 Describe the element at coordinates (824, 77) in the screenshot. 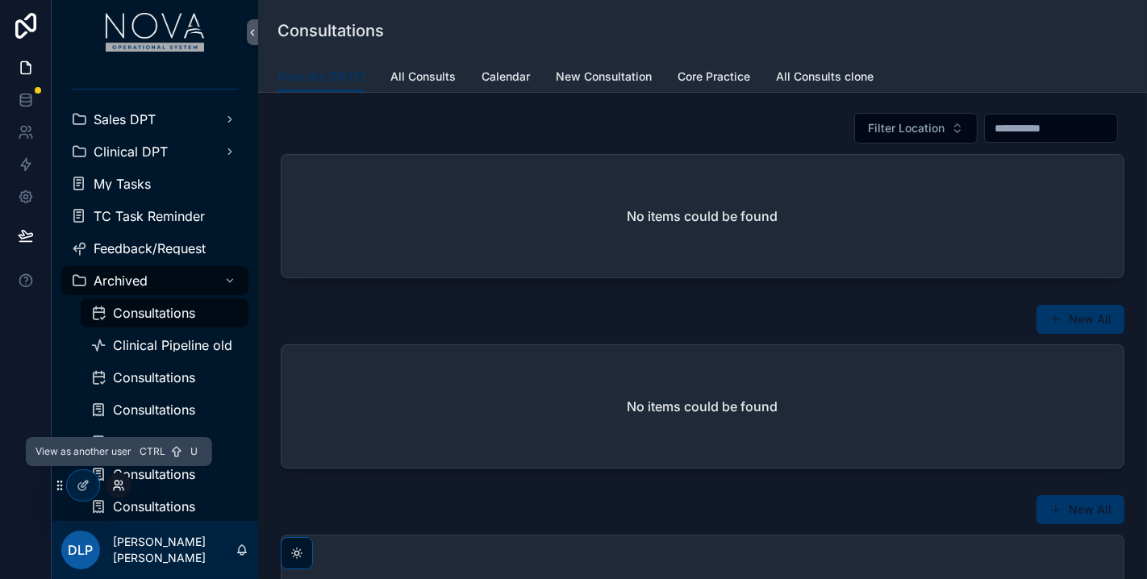

I see `span: All Consults clone` at that location.